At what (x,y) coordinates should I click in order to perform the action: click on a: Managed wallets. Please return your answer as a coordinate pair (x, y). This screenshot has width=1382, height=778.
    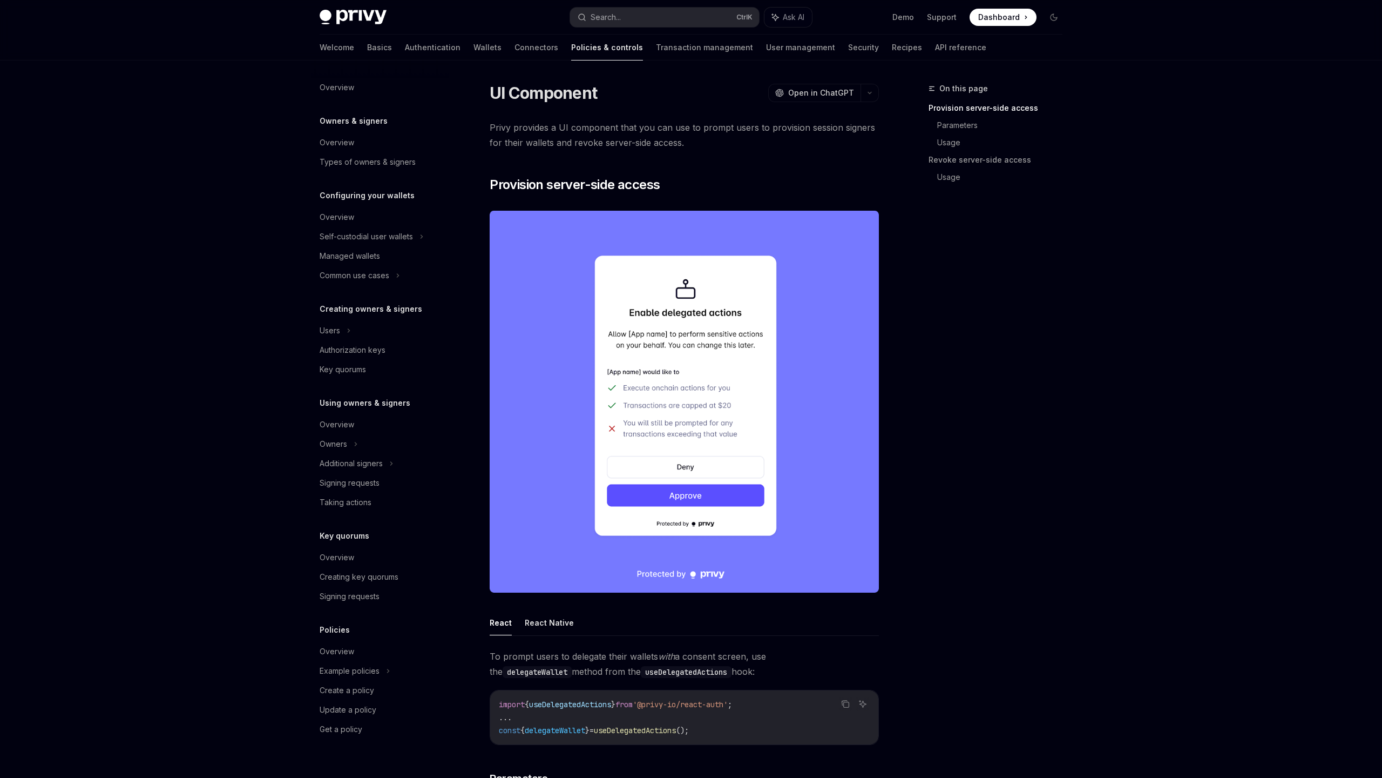
    Looking at the image, I should click on (380, 256).